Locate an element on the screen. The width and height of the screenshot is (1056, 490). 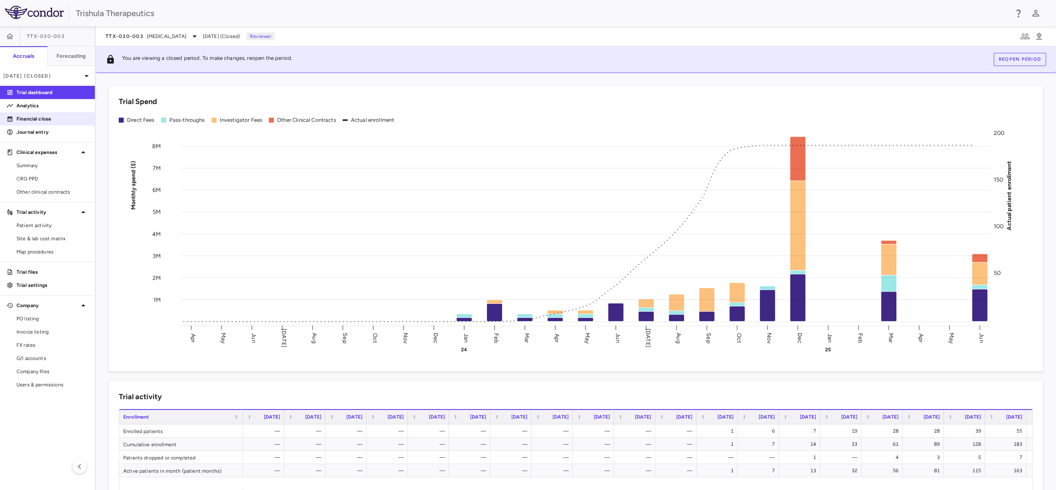
span: G/l accounts is located at coordinates (52, 358).